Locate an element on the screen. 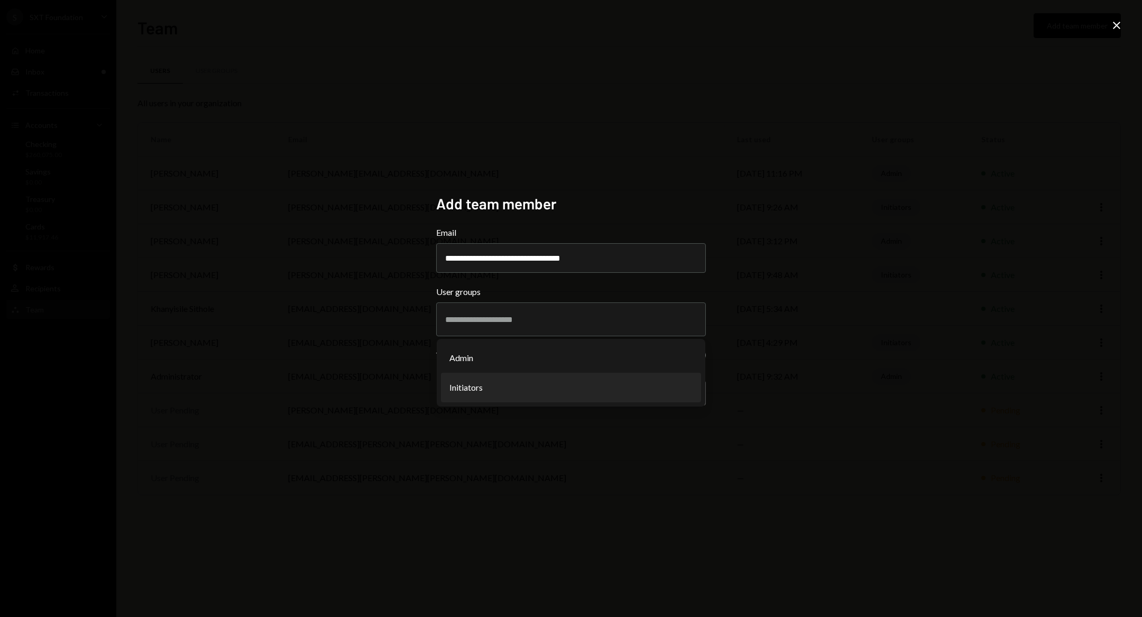  li: Initiators is located at coordinates (571, 388).